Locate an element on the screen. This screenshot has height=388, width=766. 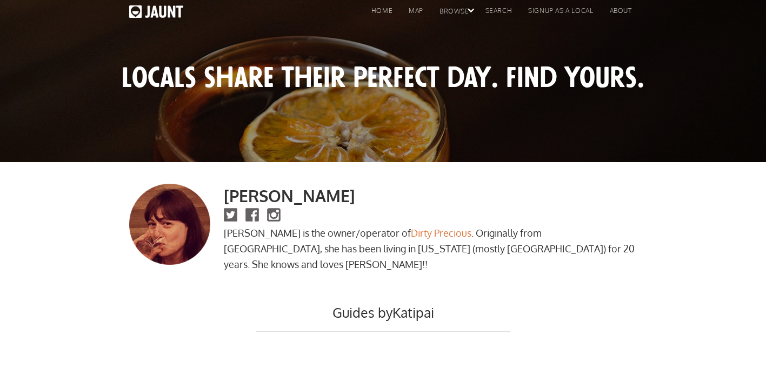
img: Jaunt logo is located at coordinates (156, 11).